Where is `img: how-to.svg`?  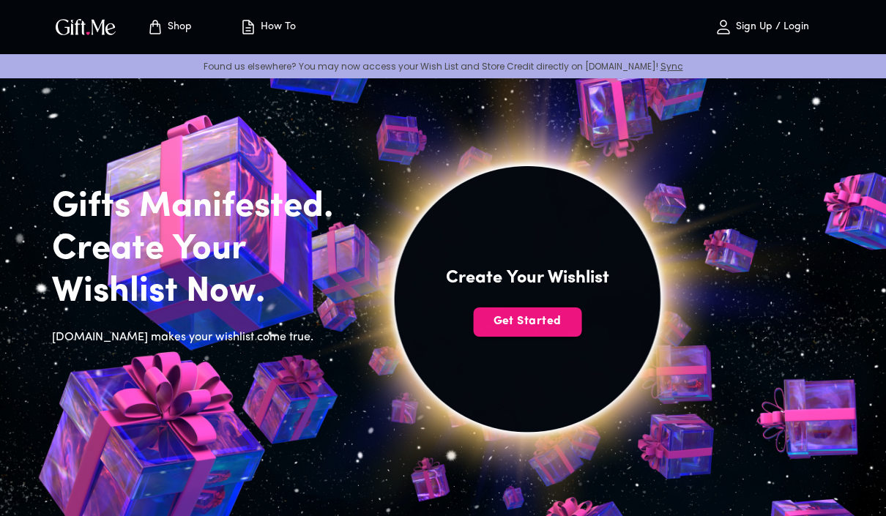 img: how-to.svg is located at coordinates (248, 27).